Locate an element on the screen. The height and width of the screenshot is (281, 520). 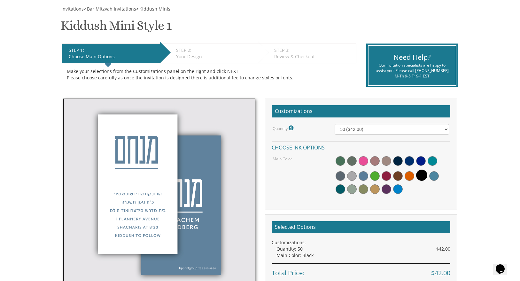
label: Quantity is located at coordinates (284, 128).